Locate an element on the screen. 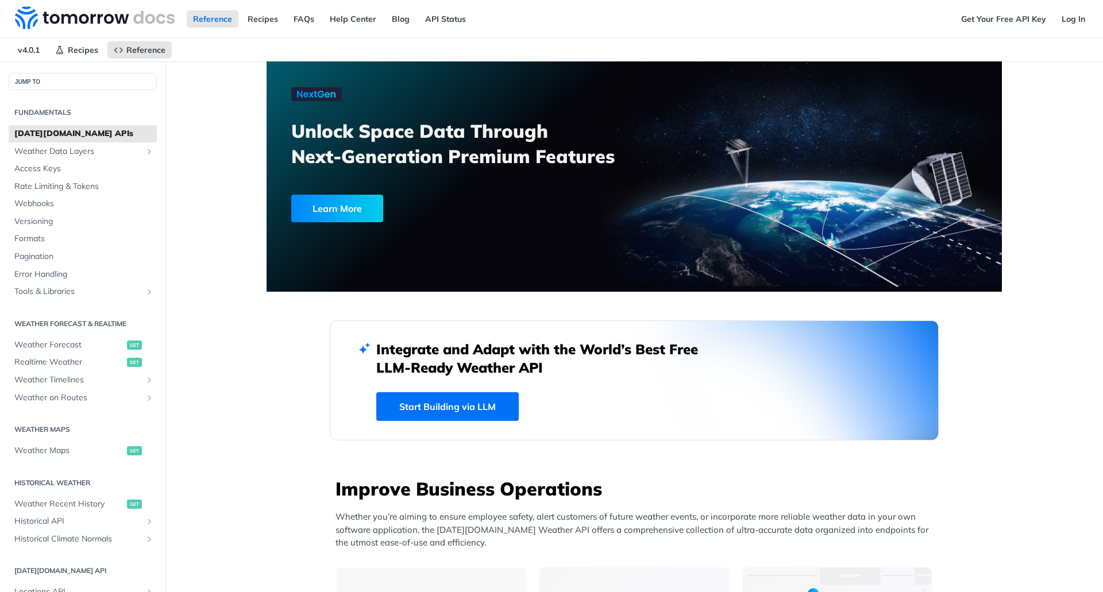 The height and width of the screenshot is (592, 1103). span: Error Handling is located at coordinates (84, 275).